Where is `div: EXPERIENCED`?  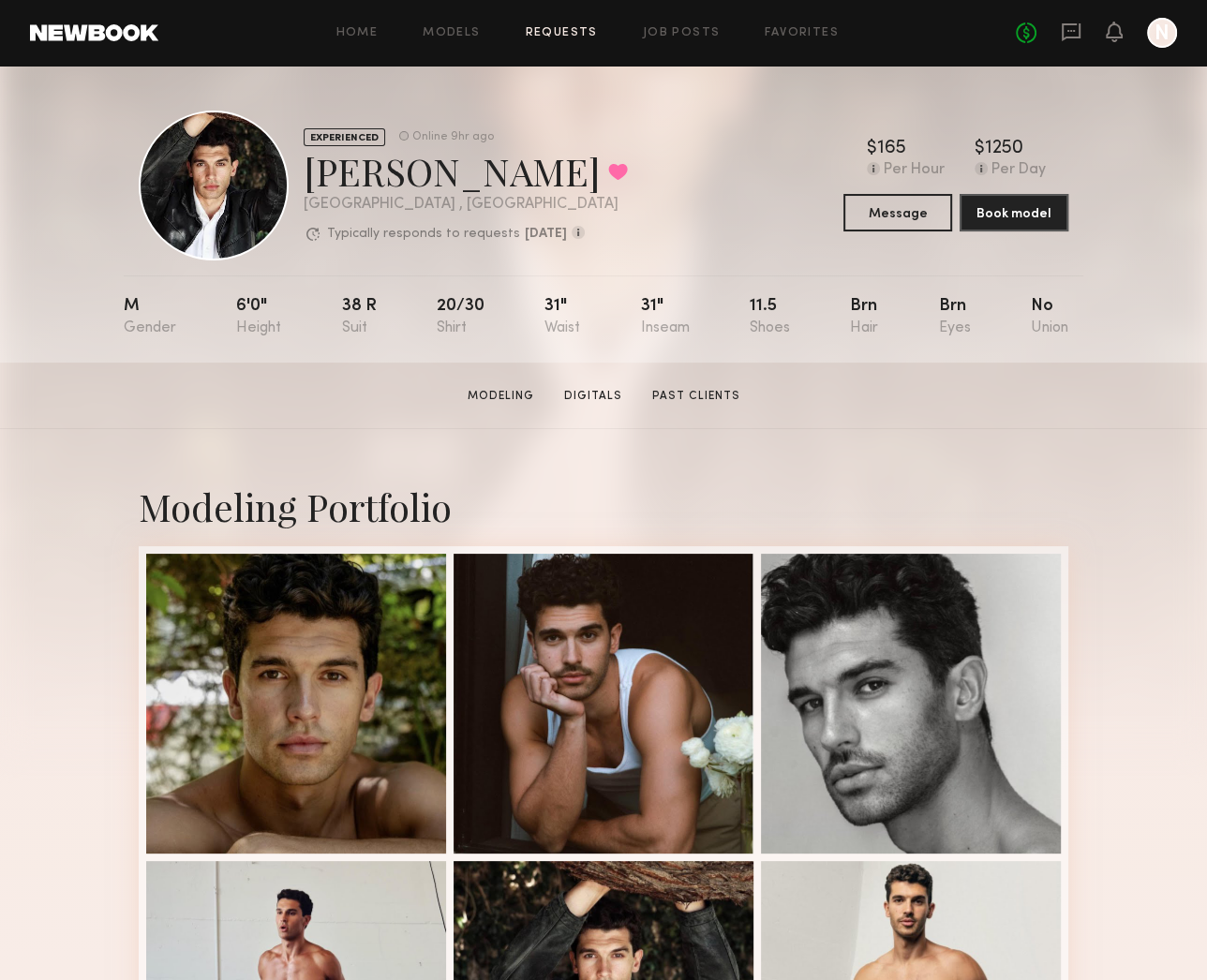
div: EXPERIENCED is located at coordinates (344, 137).